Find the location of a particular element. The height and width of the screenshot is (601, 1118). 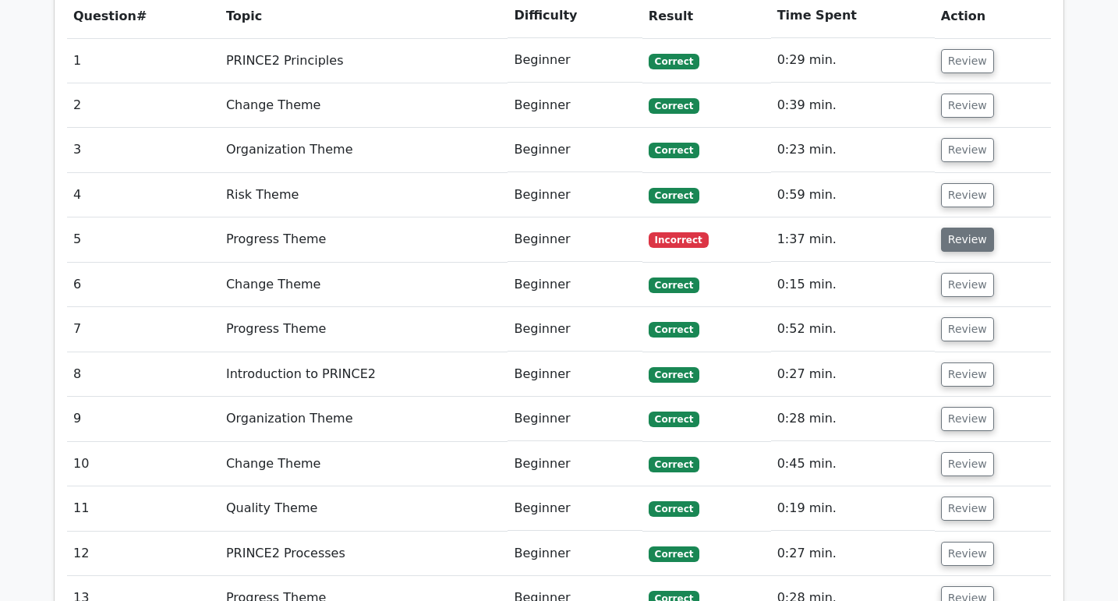

td: 5 is located at coordinates (143, 239).